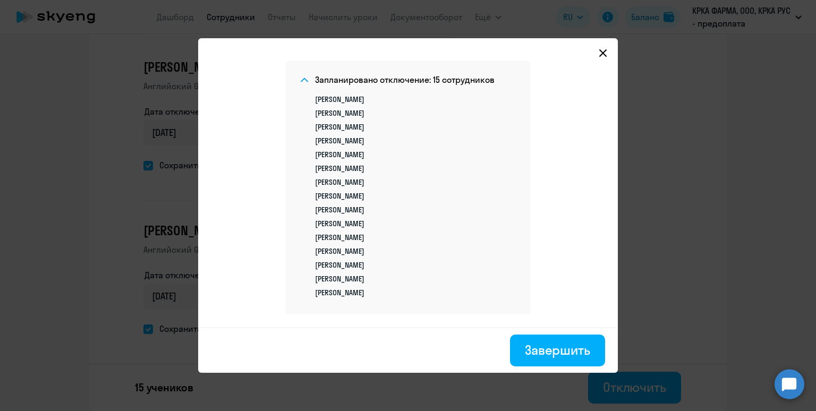 The height and width of the screenshot is (411, 816). I want to click on button: Завершить, so click(558, 351).